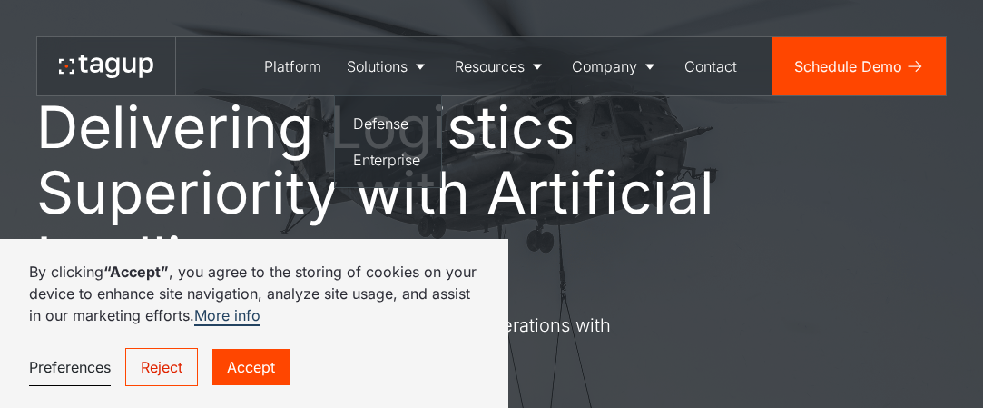 This screenshot has height=408, width=983. I want to click on a: Enterprise, so click(388, 160).